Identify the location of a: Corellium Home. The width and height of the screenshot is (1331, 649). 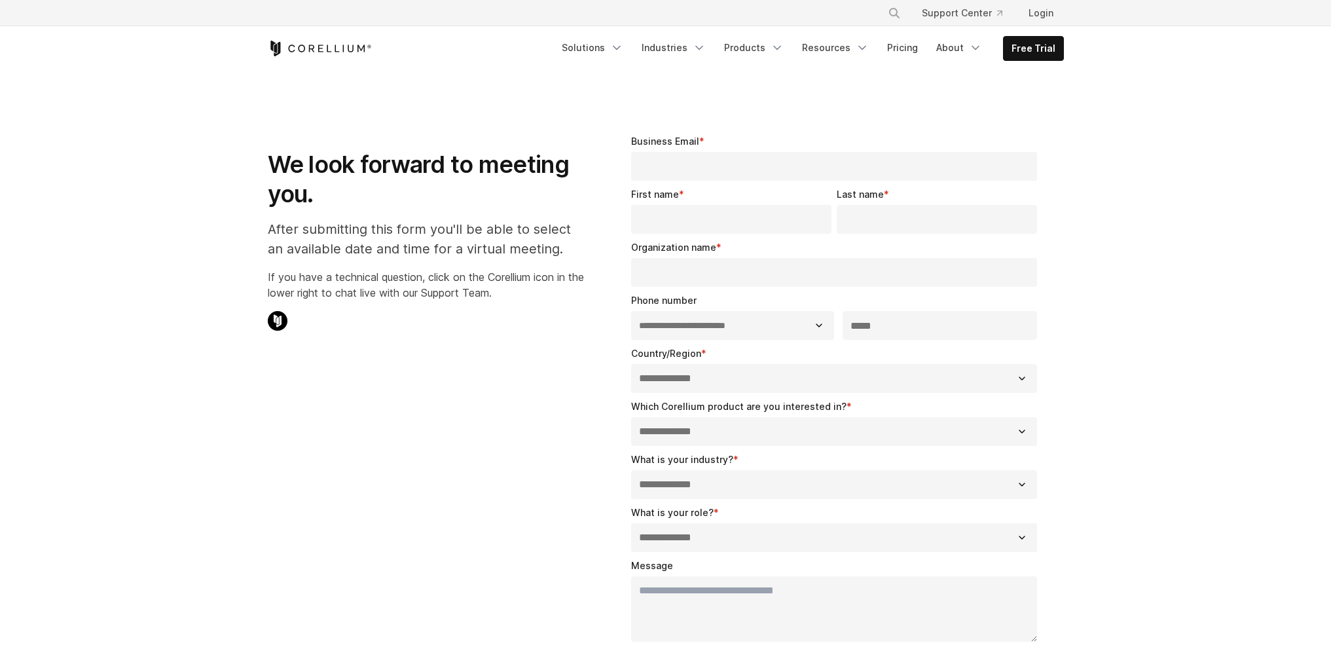
(320, 48).